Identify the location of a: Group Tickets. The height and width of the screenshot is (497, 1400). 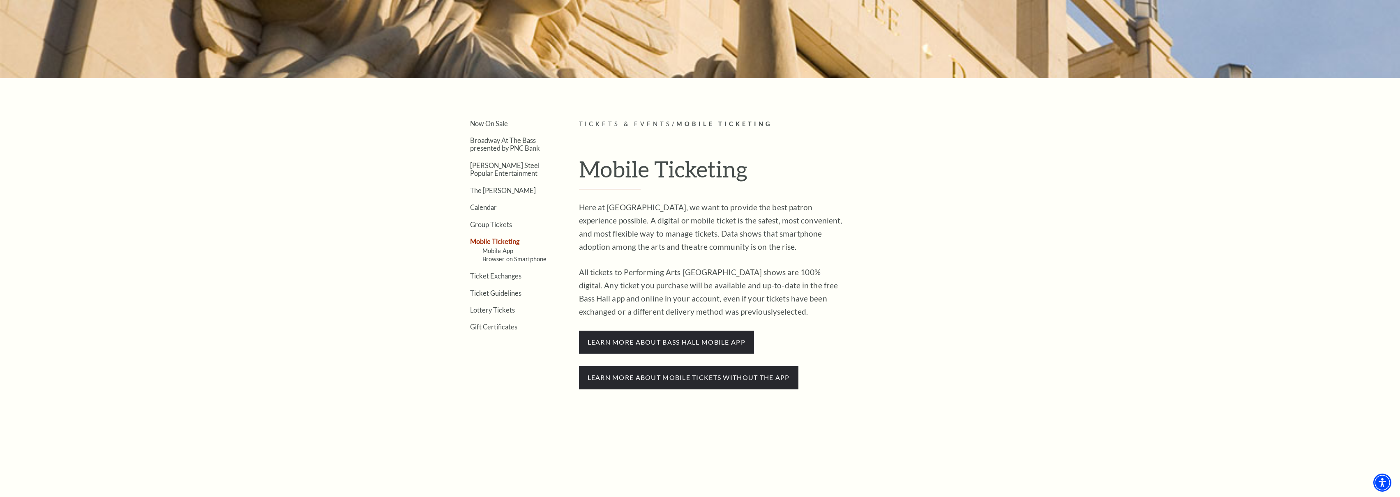
(491, 224).